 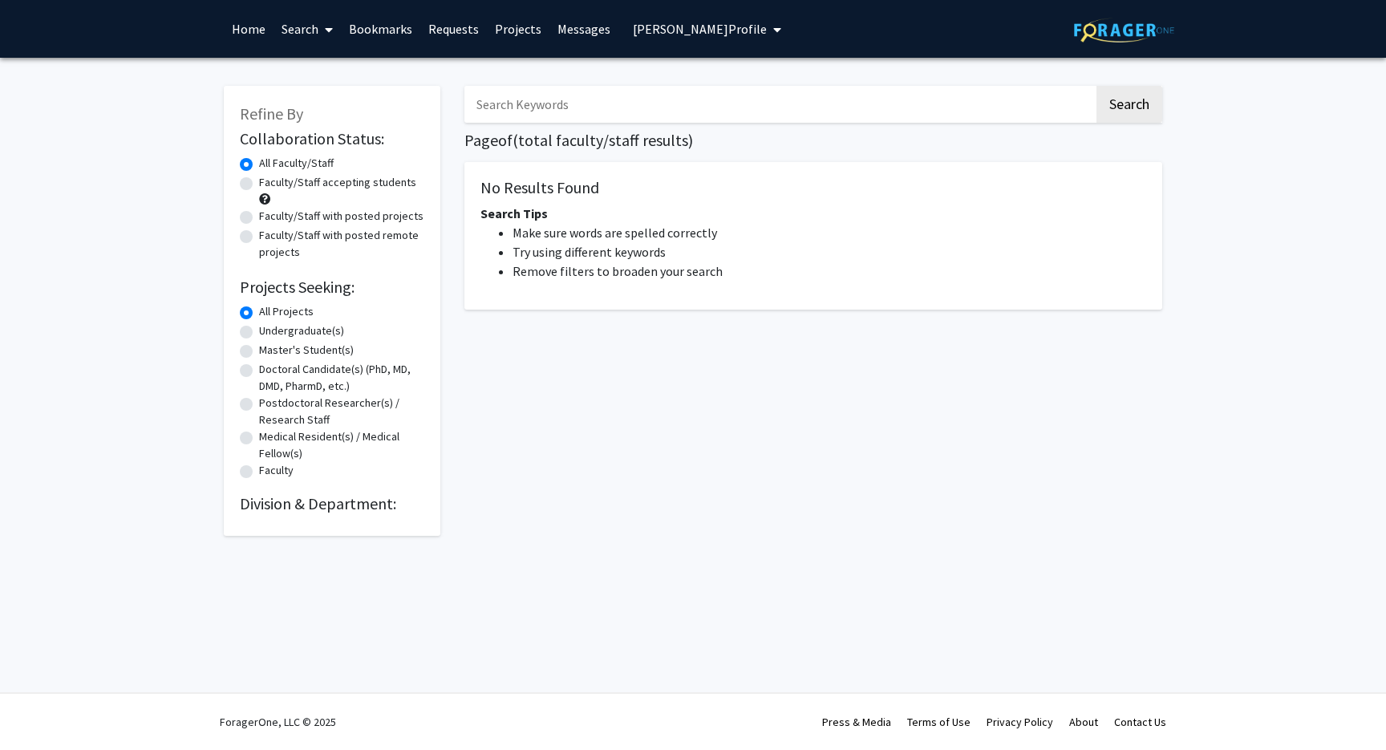 I want to click on h2: Projects Seeking:, so click(x=332, y=287).